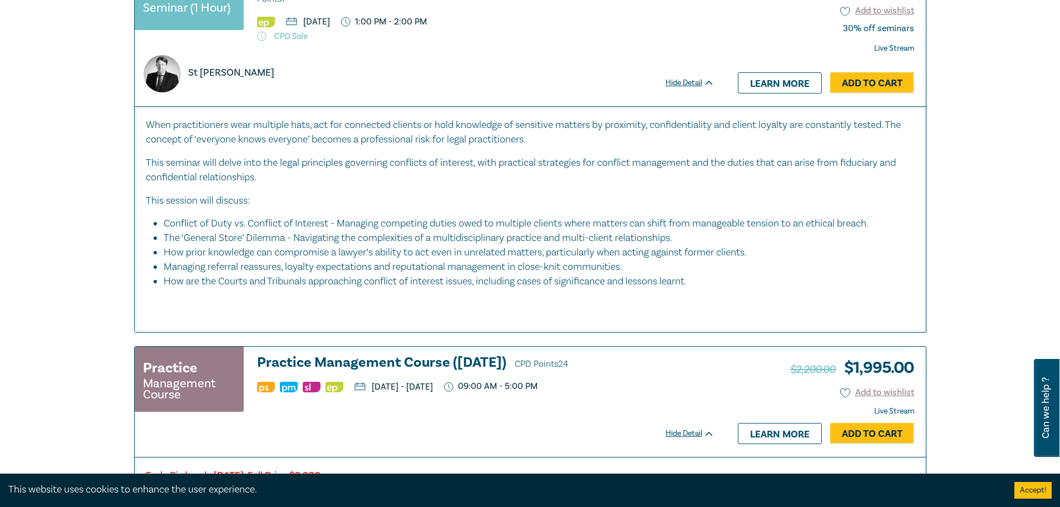  I want to click on li: Conflict of Duty vs. Conflict of Interest - Managing competing duties owed to multiple clients wh..., so click(534, 224).